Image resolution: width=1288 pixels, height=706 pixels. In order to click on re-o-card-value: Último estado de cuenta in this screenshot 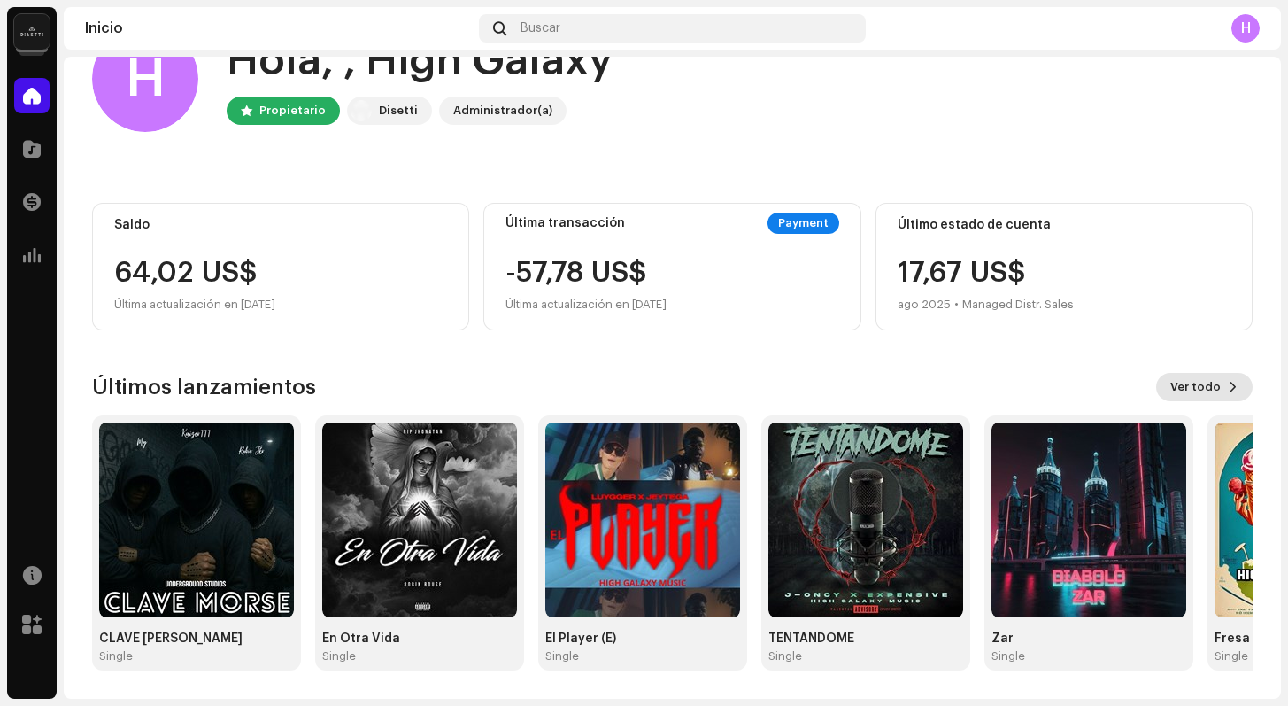, I will do `click(1064, 267)`.